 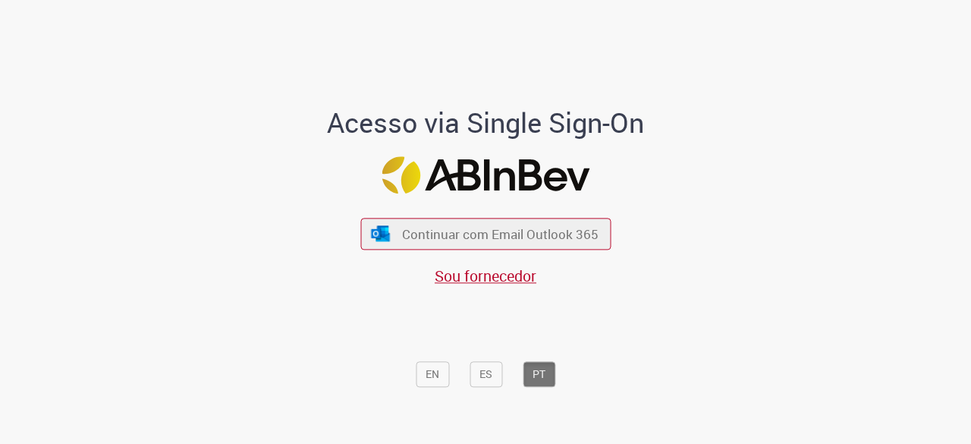 I want to click on button: ES, so click(x=486, y=375).